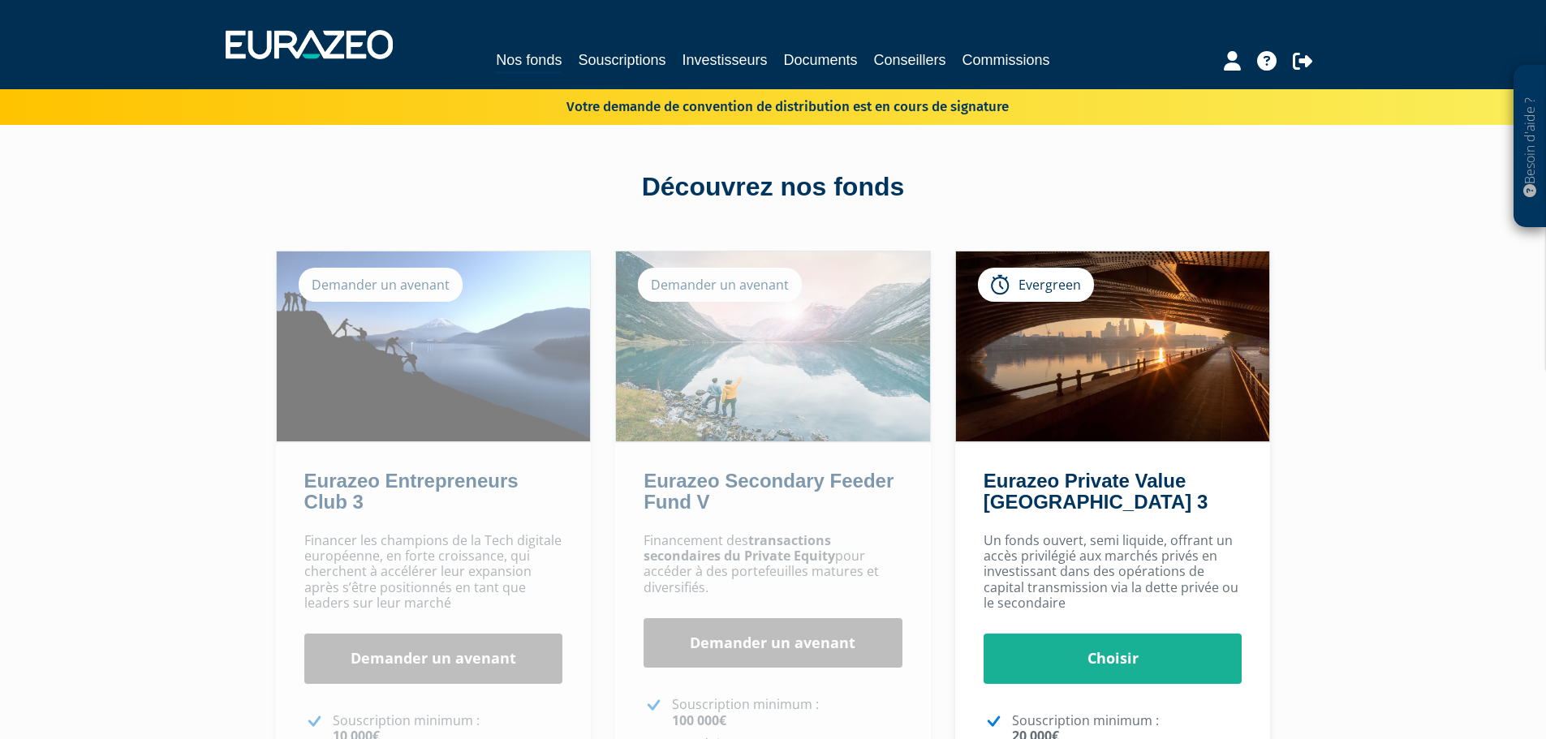 Image resolution: width=1546 pixels, height=739 pixels. Describe the element at coordinates (724, 60) in the screenshot. I see `a: Investisseurs` at that location.